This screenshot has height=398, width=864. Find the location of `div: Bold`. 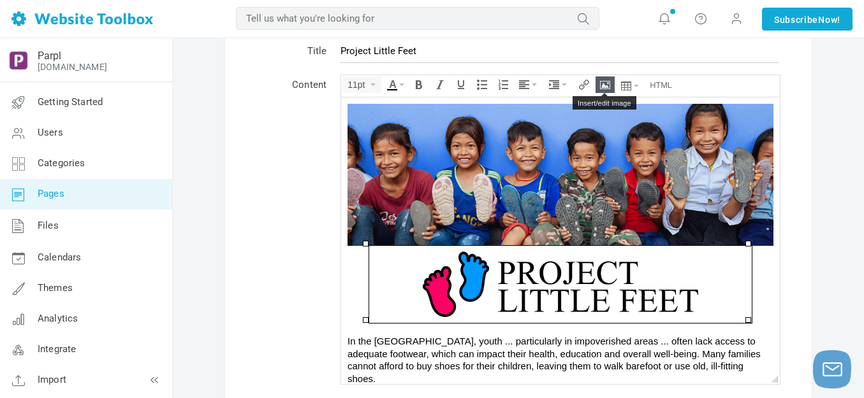

div: Bold is located at coordinates (419, 85).